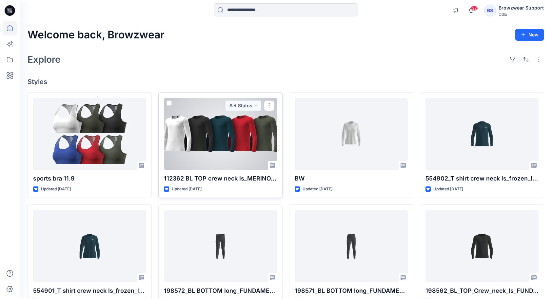 The width and height of the screenshot is (552, 299). I want to click on p: sports bra 11.9, so click(90, 178).